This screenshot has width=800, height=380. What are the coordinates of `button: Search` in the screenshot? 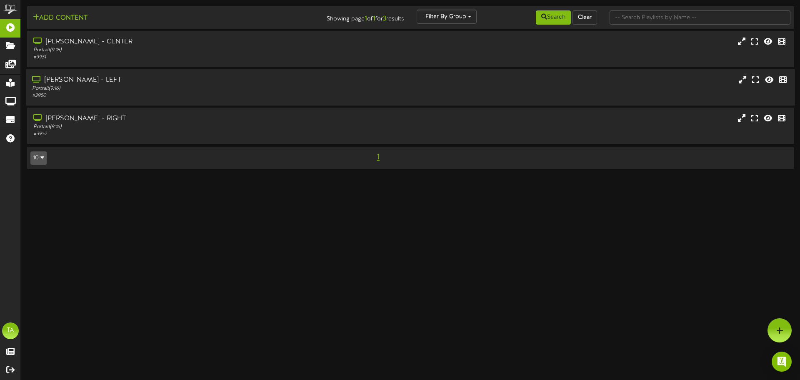 It's located at (554, 18).